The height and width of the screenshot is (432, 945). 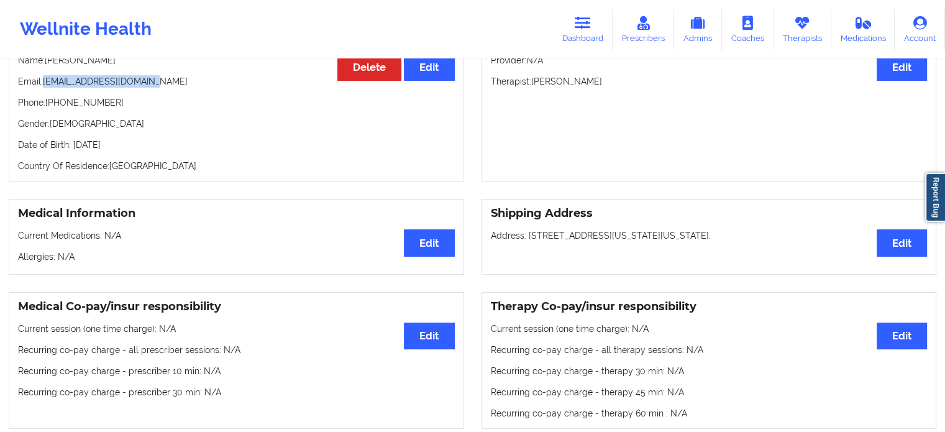 I want to click on a: Dashboard, so click(x=583, y=29).